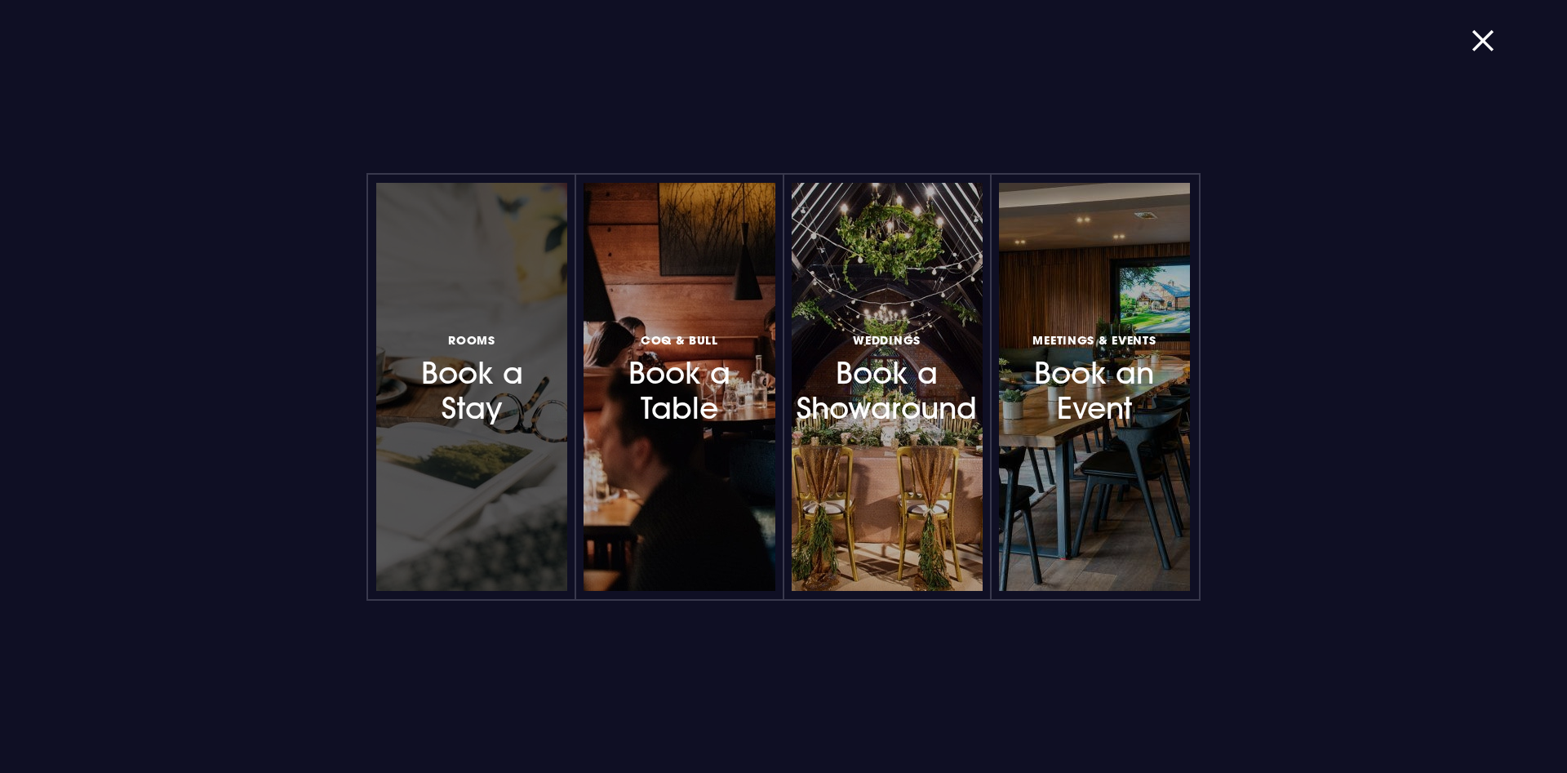 The width and height of the screenshot is (1567, 773). Describe the element at coordinates (472, 378) in the screenshot. I see `h3: Book a Stay` at that location.